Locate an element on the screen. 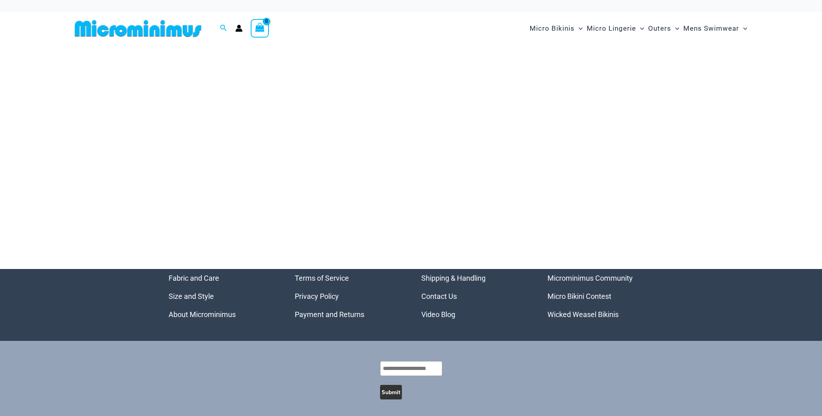 The height and width of the screenshot is (416, 822). nav: Site Navigation is located at coordinates (638, 28).